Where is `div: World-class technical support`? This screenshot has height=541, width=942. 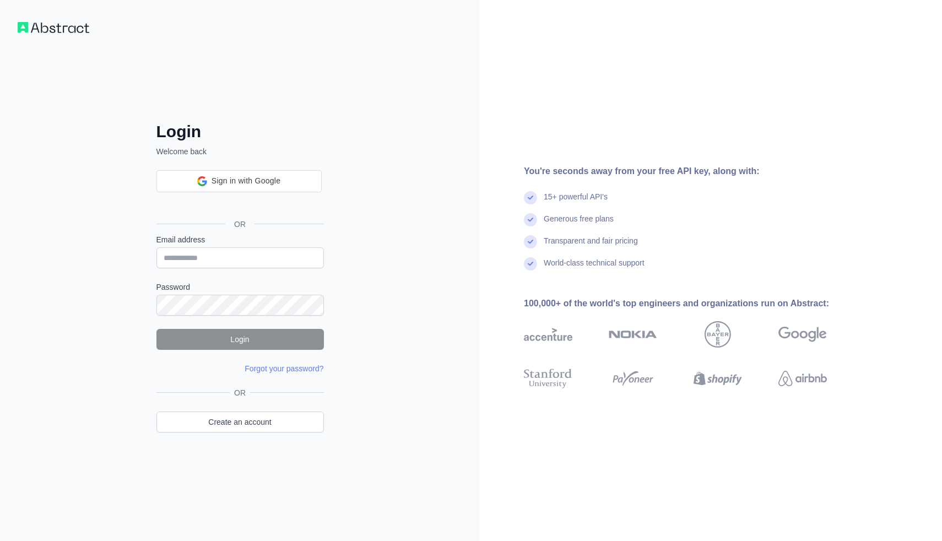 div: World-class technical support is located at coordinates (594, 268).